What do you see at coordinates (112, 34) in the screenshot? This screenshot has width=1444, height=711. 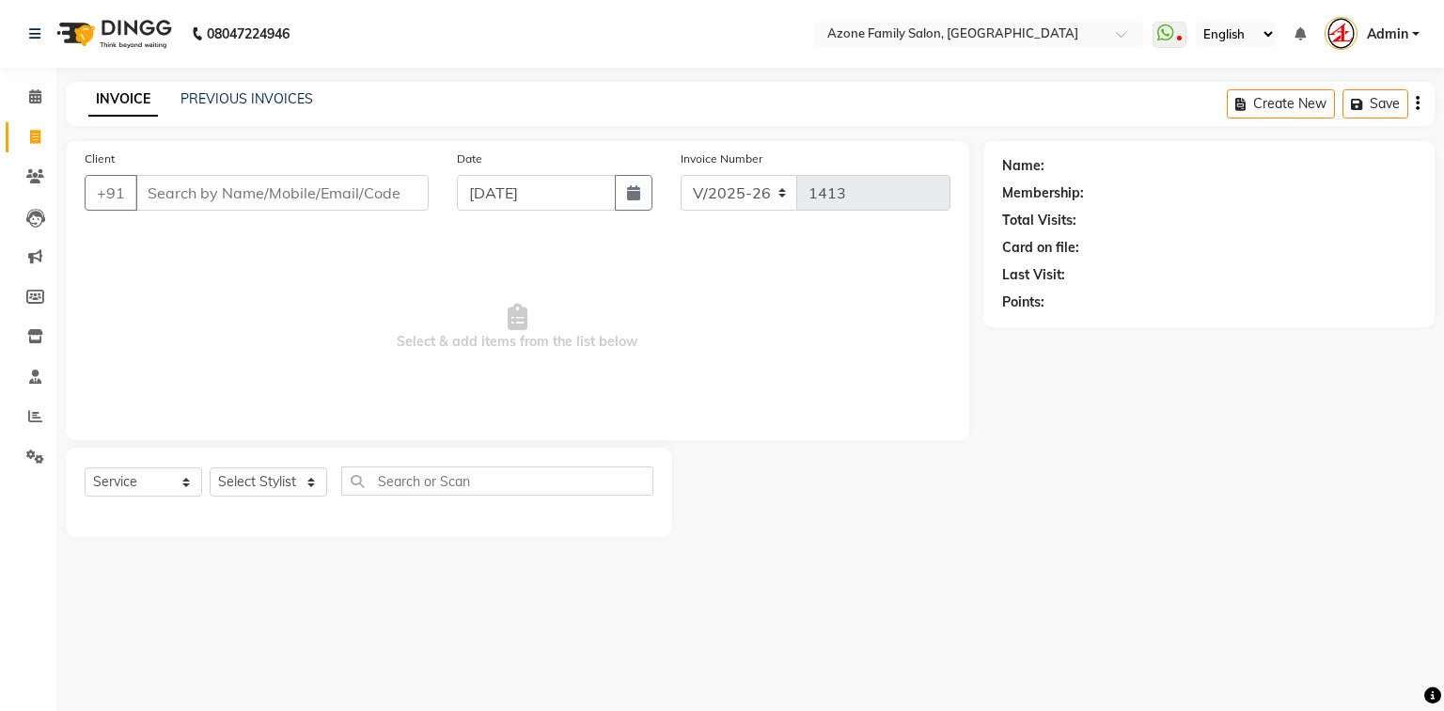 I see `img: logo` at bounding box center [112, 34].